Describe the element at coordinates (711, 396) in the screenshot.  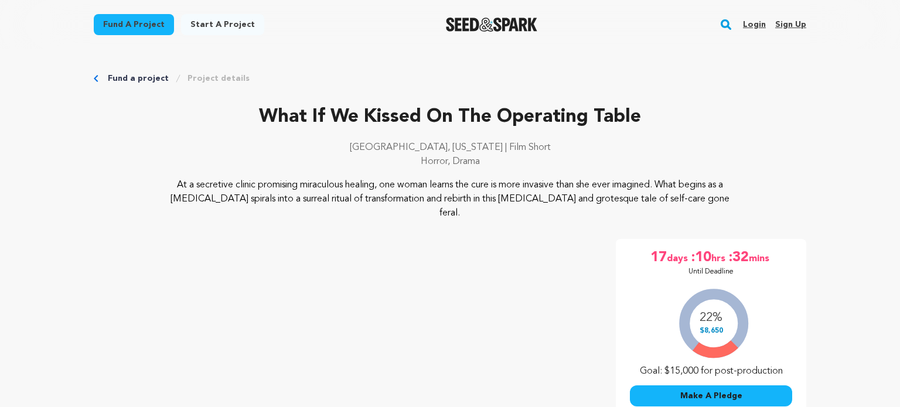
I see `button: Make A Pledge` at that location.